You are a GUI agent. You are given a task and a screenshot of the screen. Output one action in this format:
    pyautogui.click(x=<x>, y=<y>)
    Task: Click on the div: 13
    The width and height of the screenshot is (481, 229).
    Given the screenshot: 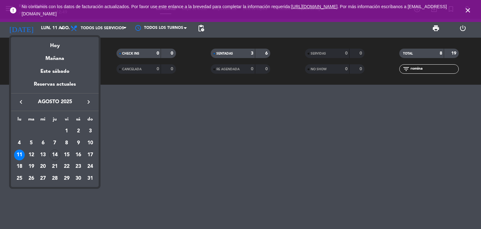 What is the action you would take?
    pyautogui.click(x=43, y=155)
    